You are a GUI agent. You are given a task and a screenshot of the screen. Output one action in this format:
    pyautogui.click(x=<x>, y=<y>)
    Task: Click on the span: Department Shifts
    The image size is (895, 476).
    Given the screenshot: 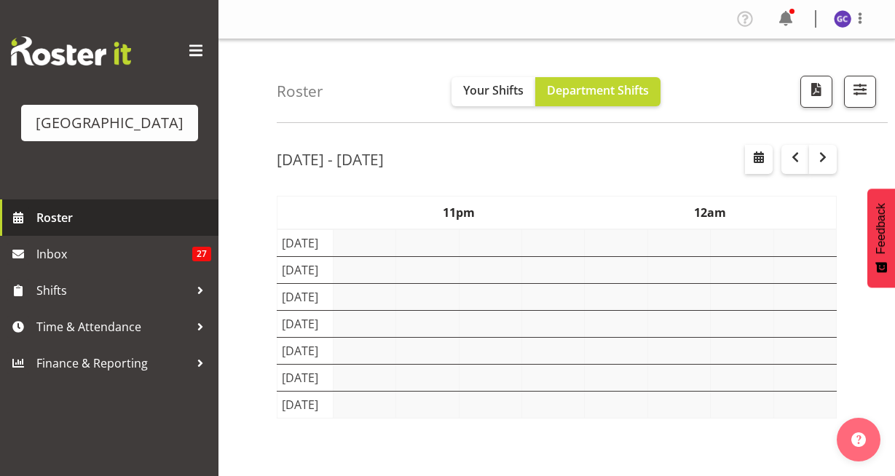 What is the action you would take?
    pyautogui.click(x=598, y=90)
    